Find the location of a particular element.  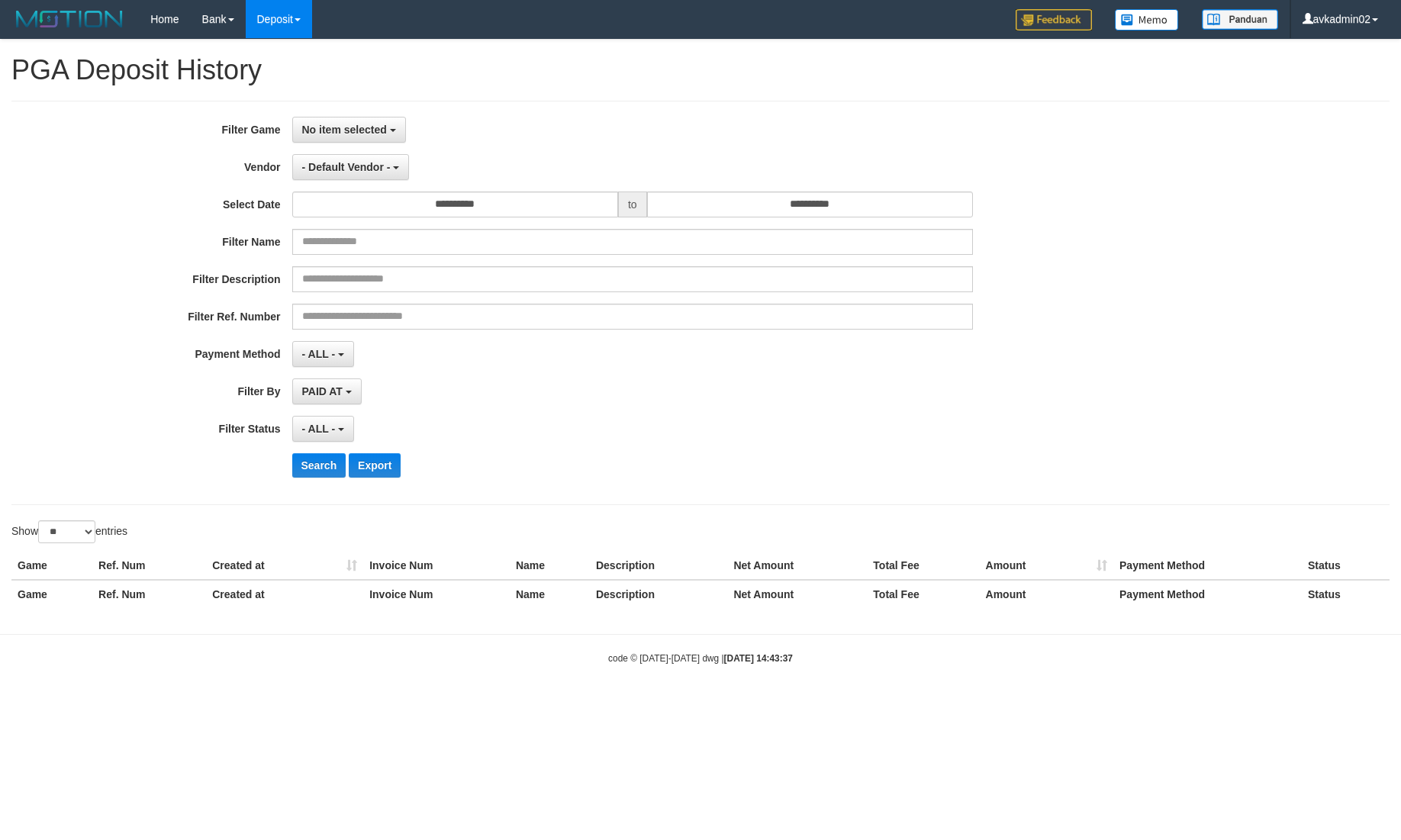

span: PAID AT is located at coordinates (322, 391).